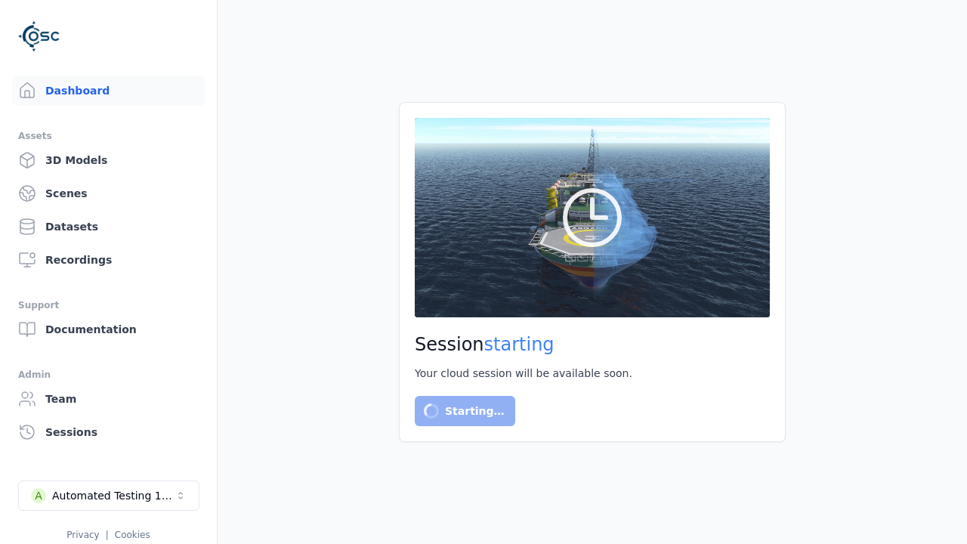 Image resolution: width=967 pixels, height=544 pixels. Describe the element at coordinates (108, 136) in the screenshot. I see `div: Assets` at that location.